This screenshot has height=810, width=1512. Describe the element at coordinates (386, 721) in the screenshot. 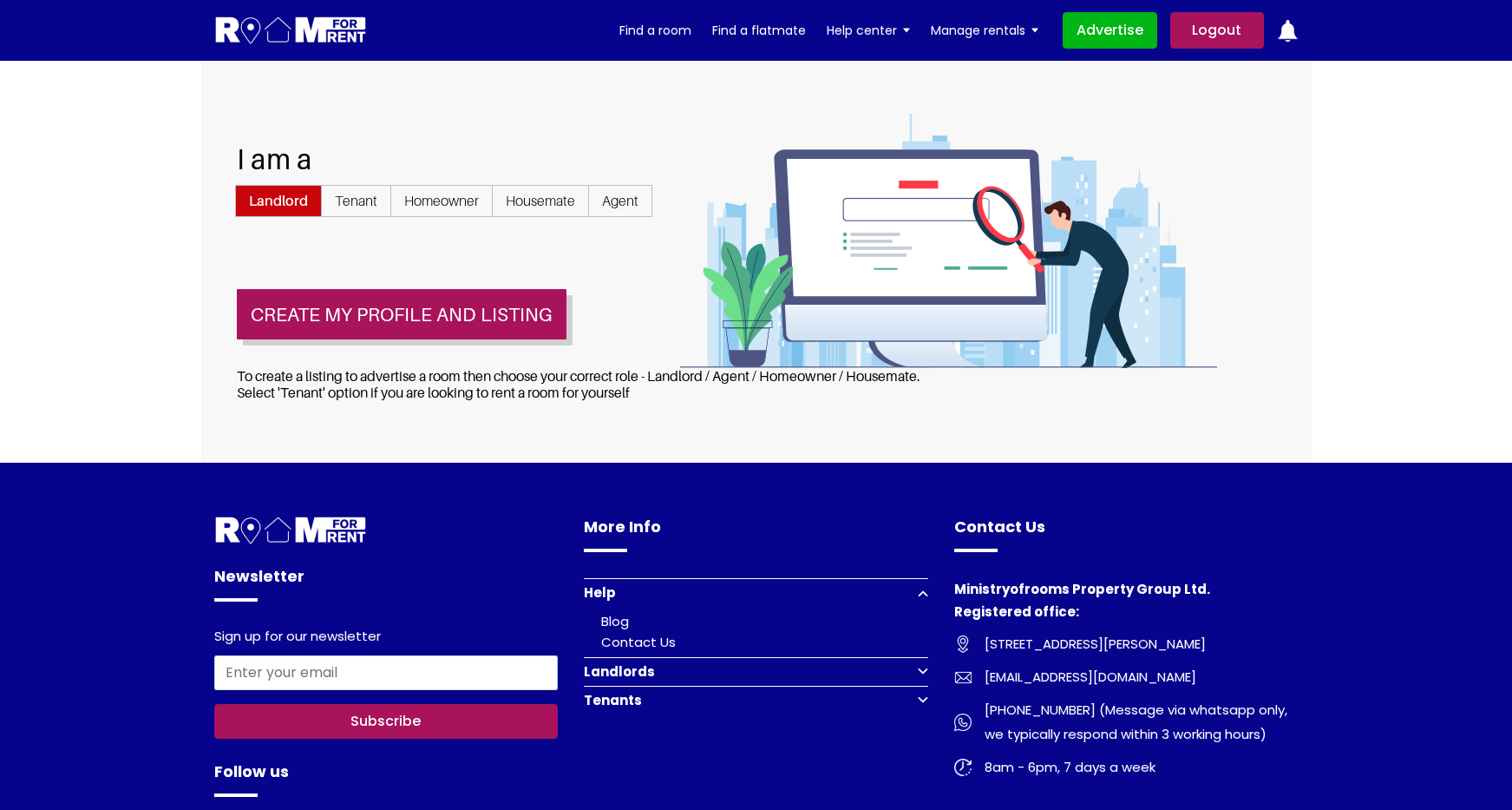

I see `button: Subscribe` at that location.